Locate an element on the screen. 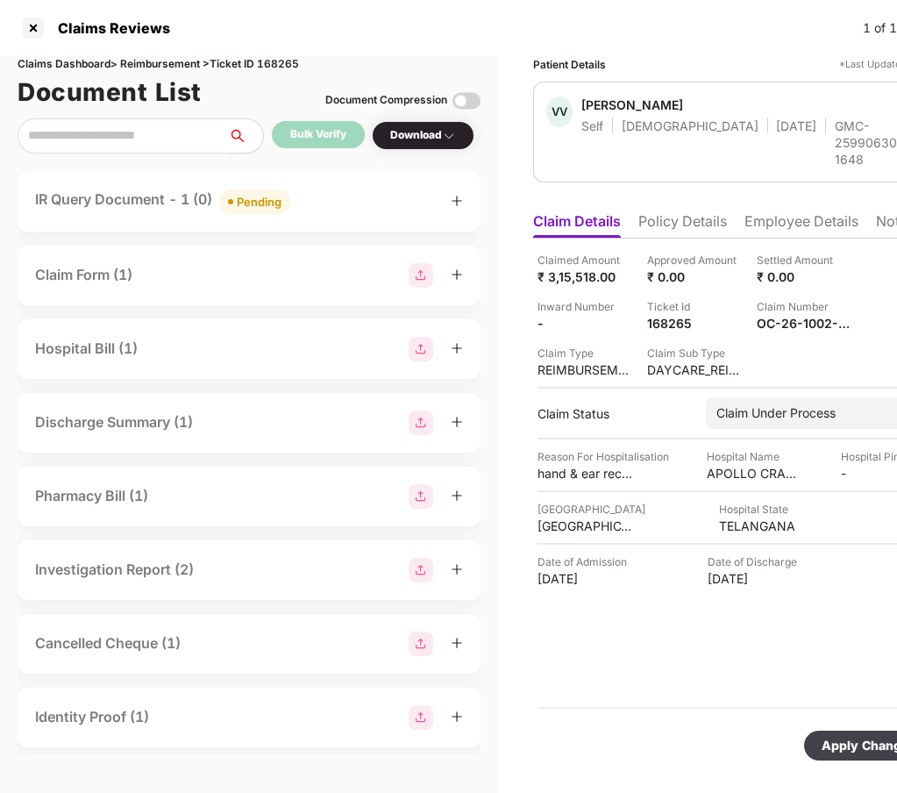 This screenshot has height=793, width=897. div: Hospital Name is located at coordinates (755, 456).